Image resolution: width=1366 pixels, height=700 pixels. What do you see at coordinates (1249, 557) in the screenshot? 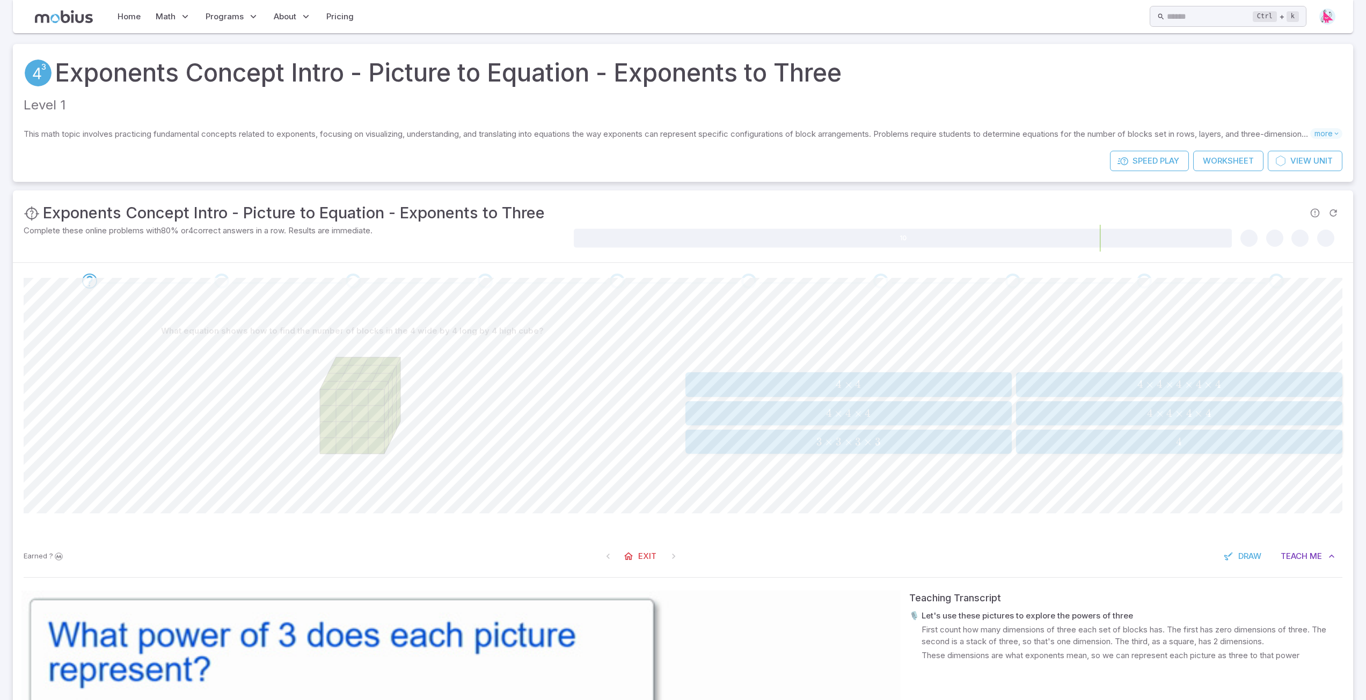
I see `span: Draw` at bounding box center [1249, 557].